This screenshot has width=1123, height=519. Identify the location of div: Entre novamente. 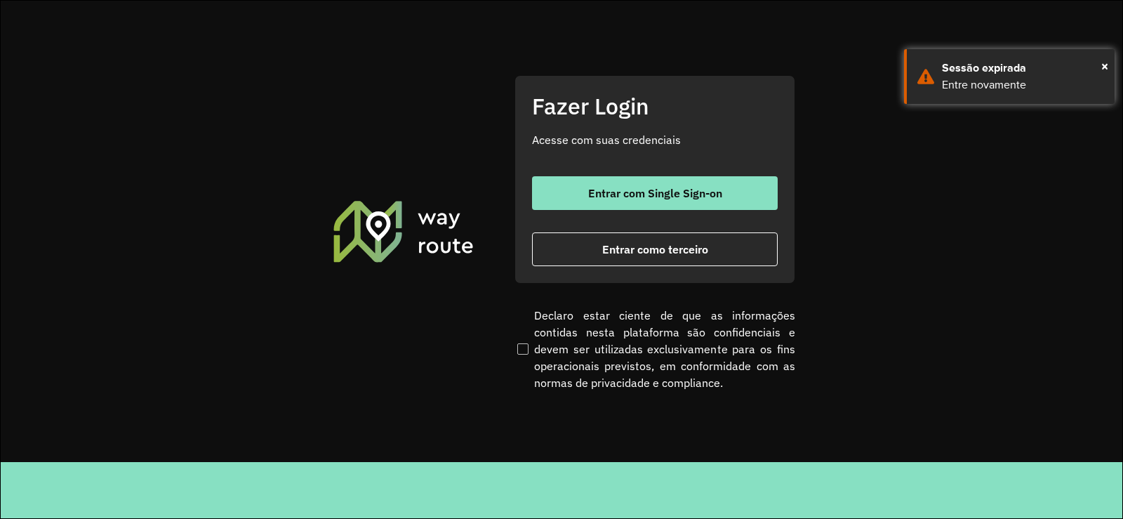
(1023, 85).